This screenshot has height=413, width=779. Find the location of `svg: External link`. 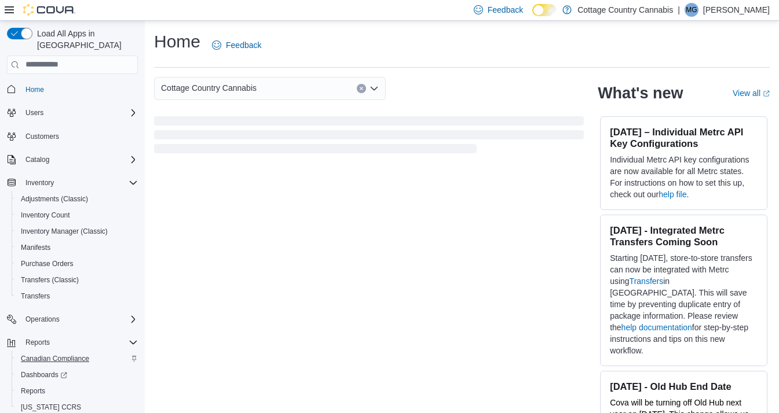

svg: External link is located at coordinates (766, 94).